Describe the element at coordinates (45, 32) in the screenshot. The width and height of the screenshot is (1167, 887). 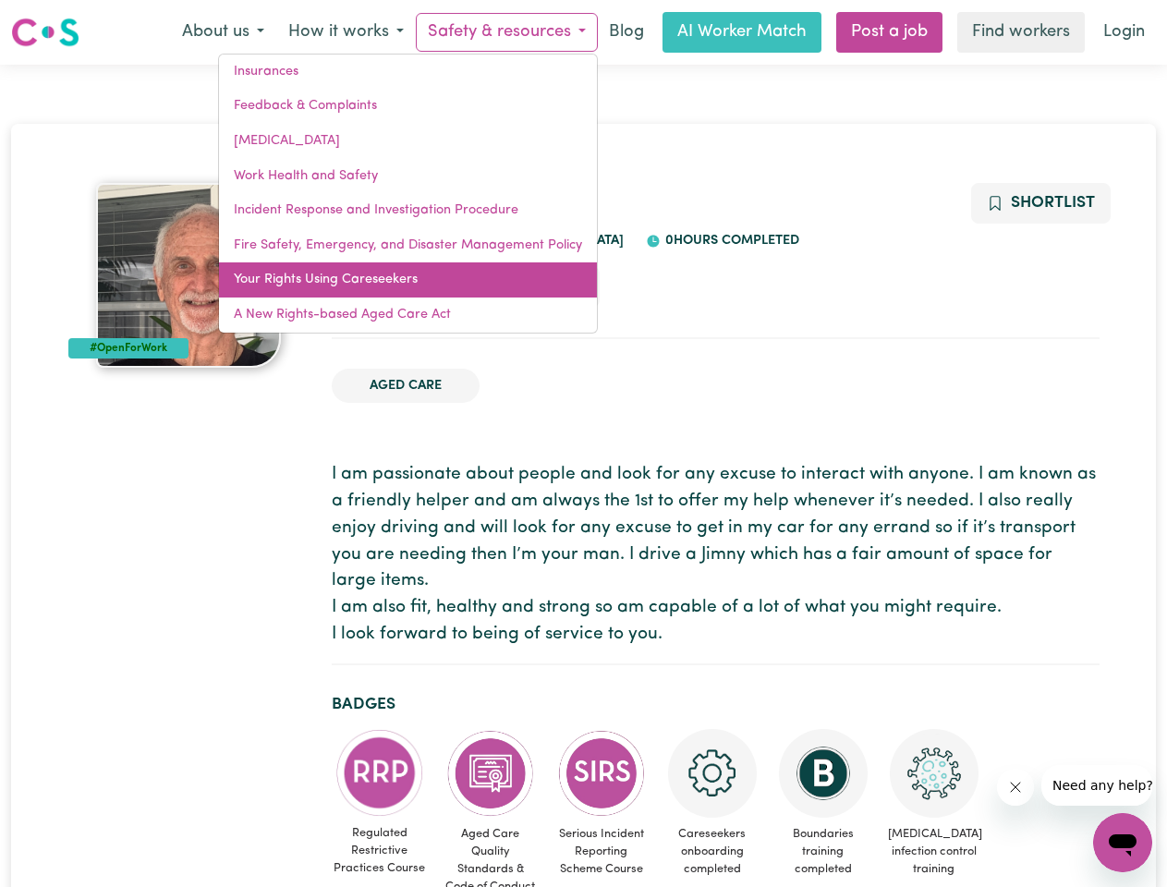
I see `a: Careseekers logo` at that location.